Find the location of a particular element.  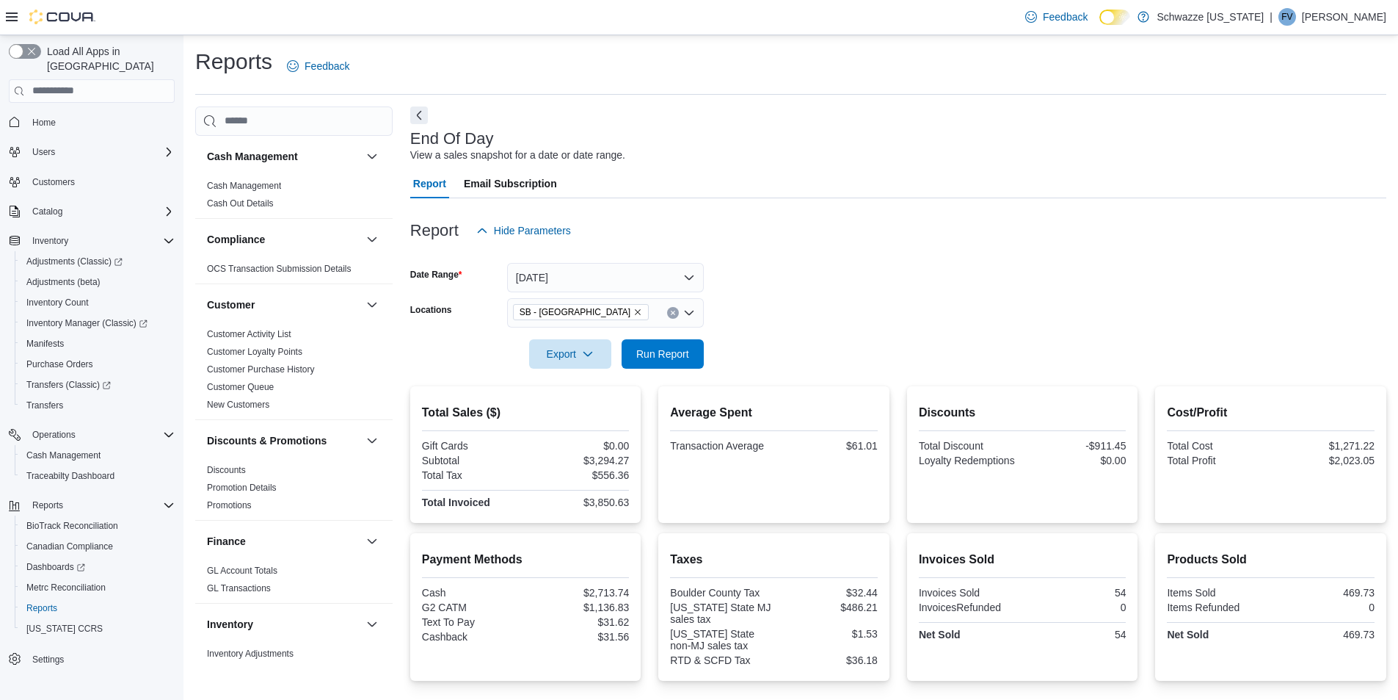

label: Date Range is located at coordinates (436, 275).